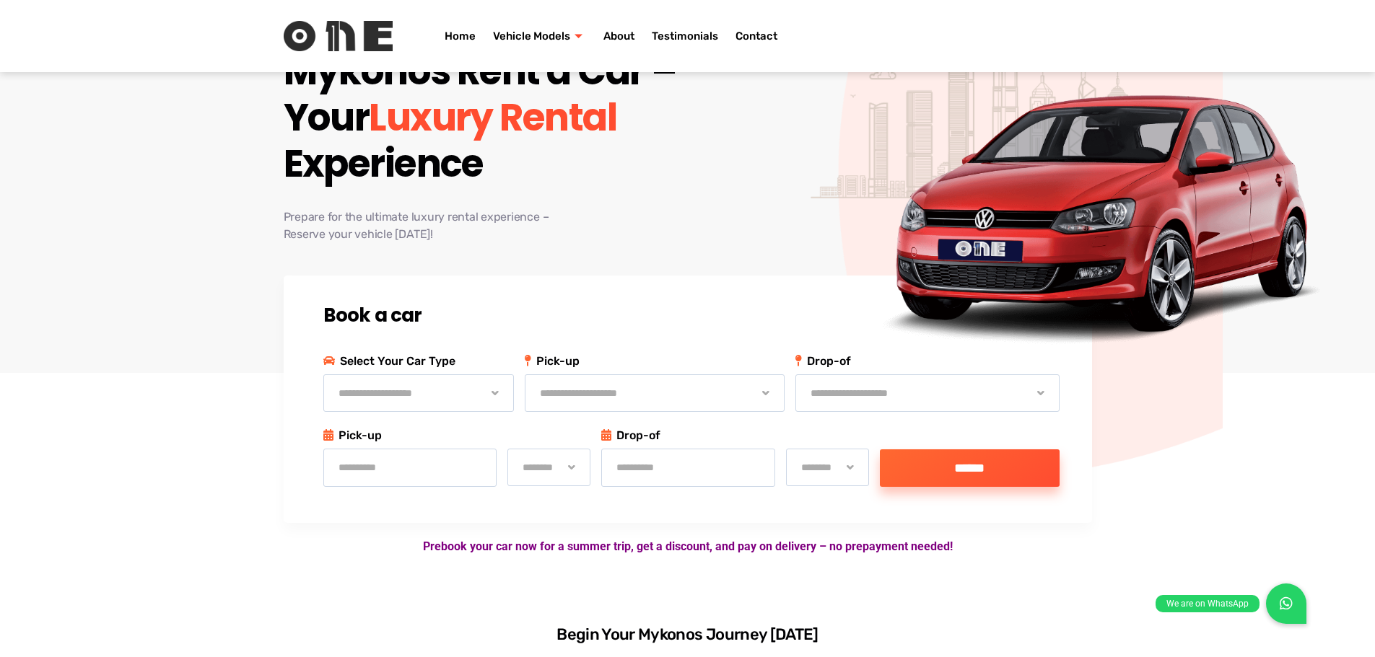 Image resolution: width=1375 pixels, height=657 pixels. Describe the element at coordinates (756, 36) in the screenshot. I see `a: Contact` at that location.